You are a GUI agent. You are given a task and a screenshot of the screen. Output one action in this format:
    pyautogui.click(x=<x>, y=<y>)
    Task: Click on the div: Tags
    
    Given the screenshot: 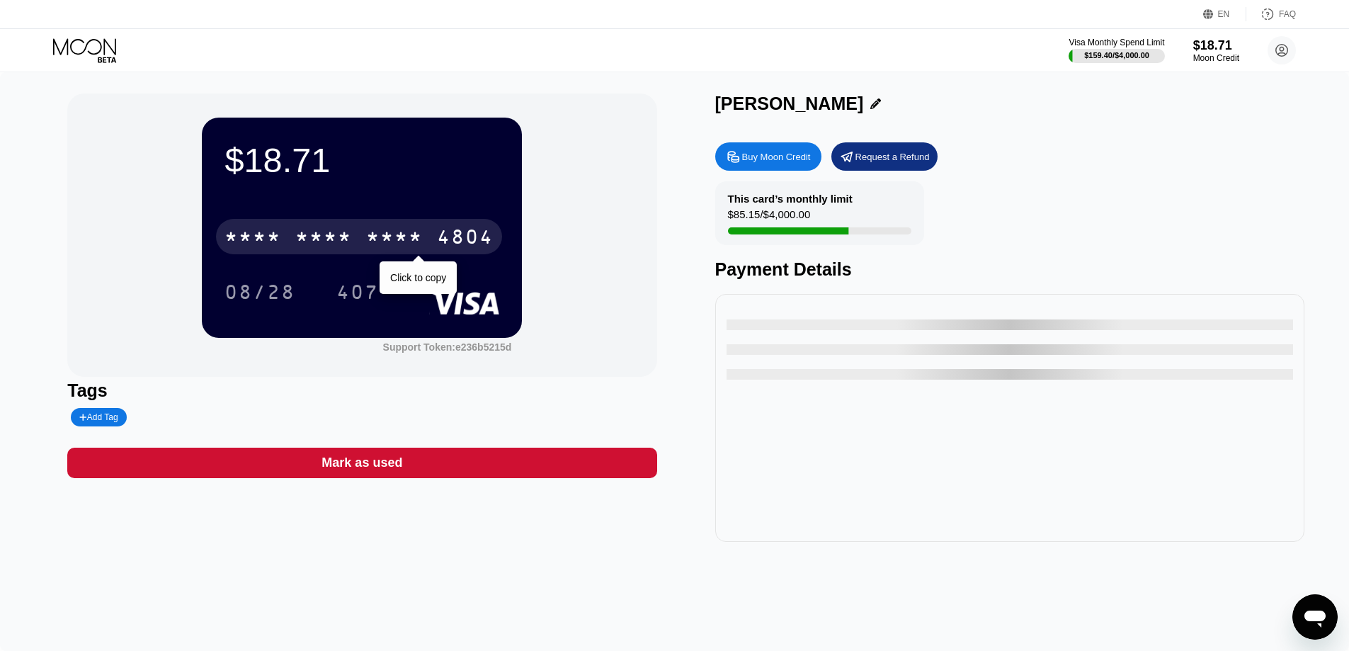 What is the action you would take?
    pyautogui.click(x=362, y=390)
    